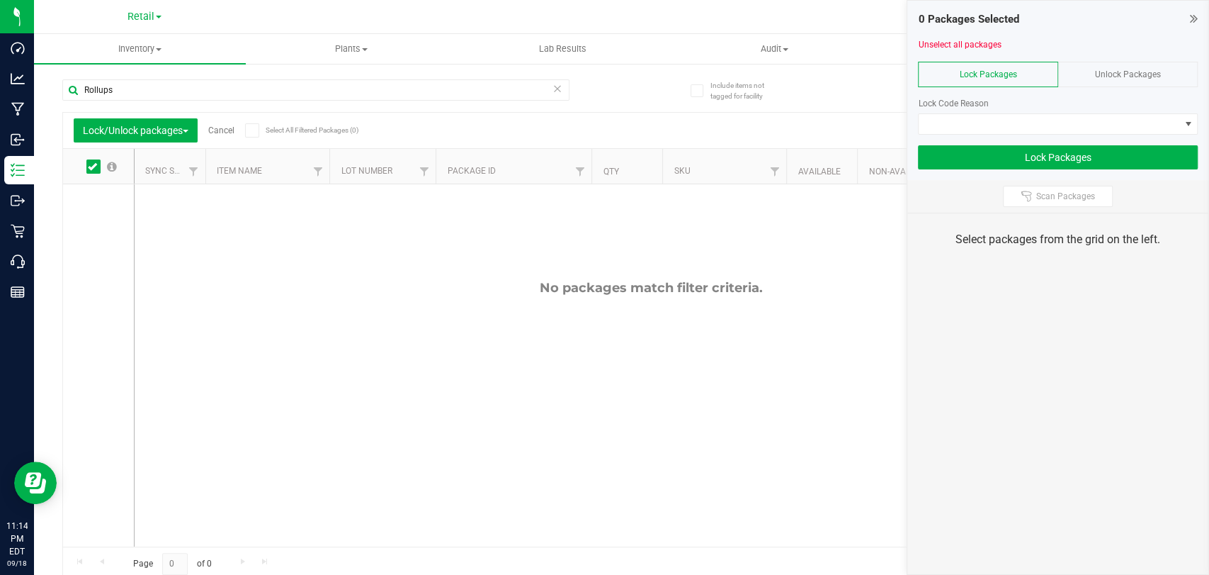  I want to click on a: Non-Available, so click(900, 171).